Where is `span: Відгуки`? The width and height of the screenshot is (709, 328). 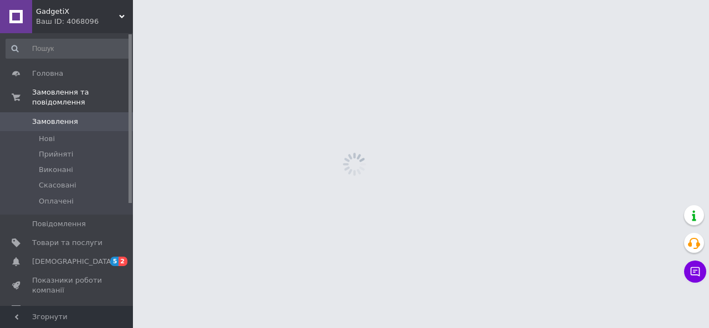 span: Відгуки is located at coordinates (47, 310).